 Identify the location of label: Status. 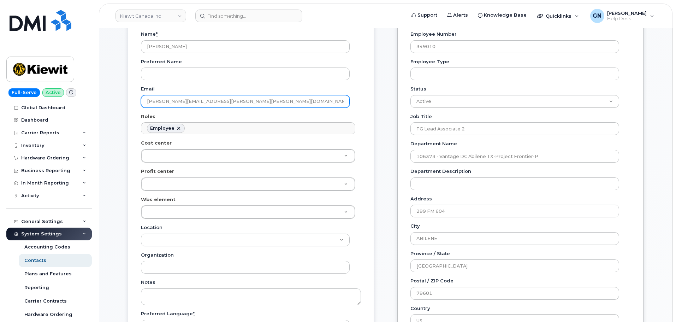
(418, 89).